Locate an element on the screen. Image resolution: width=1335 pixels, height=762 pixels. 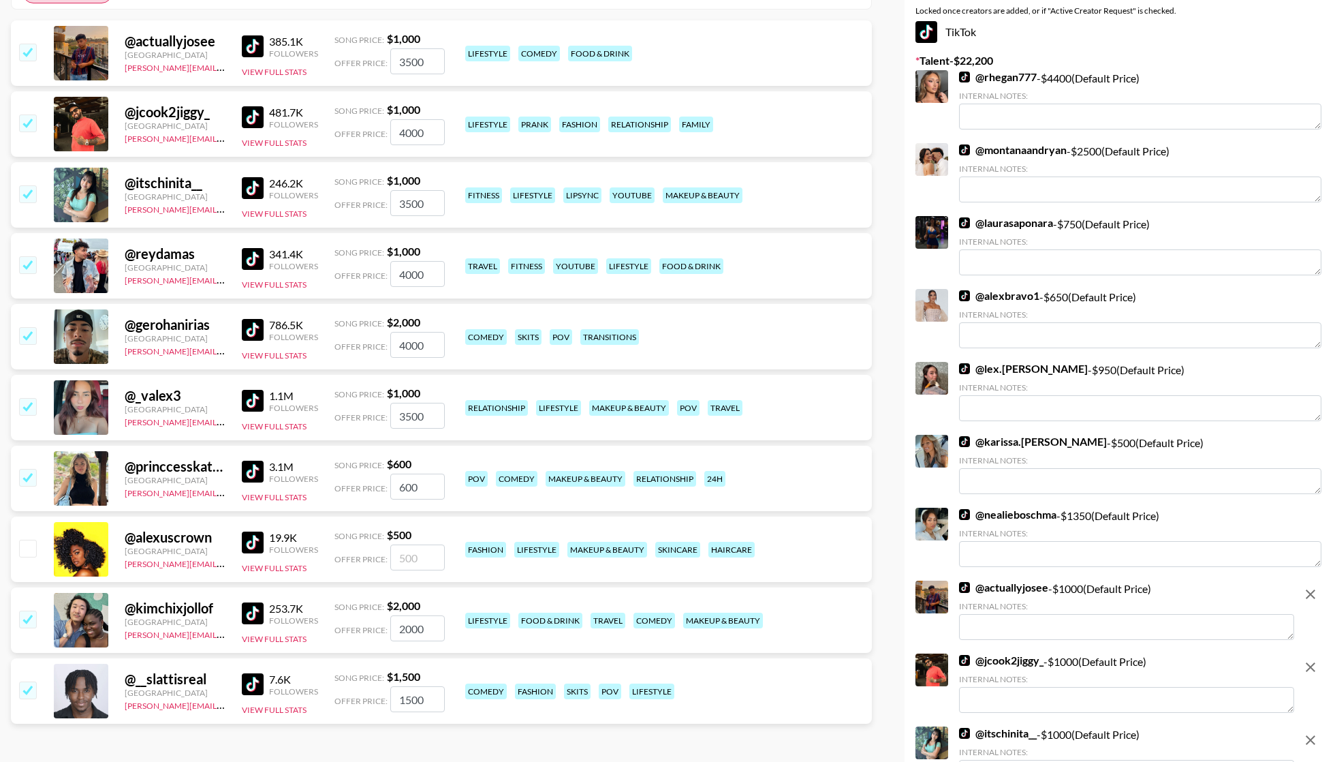
div: - $ 950 (Default Price) is located at coordinates (1140, 391).